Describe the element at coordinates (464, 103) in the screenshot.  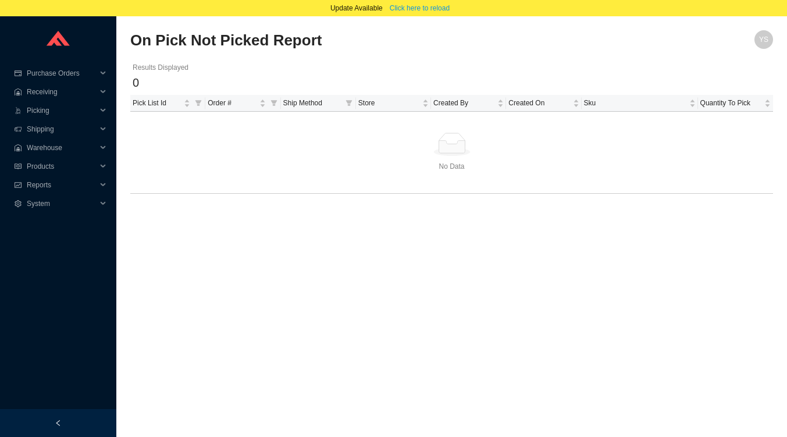
I see `span: Created By` at that location.